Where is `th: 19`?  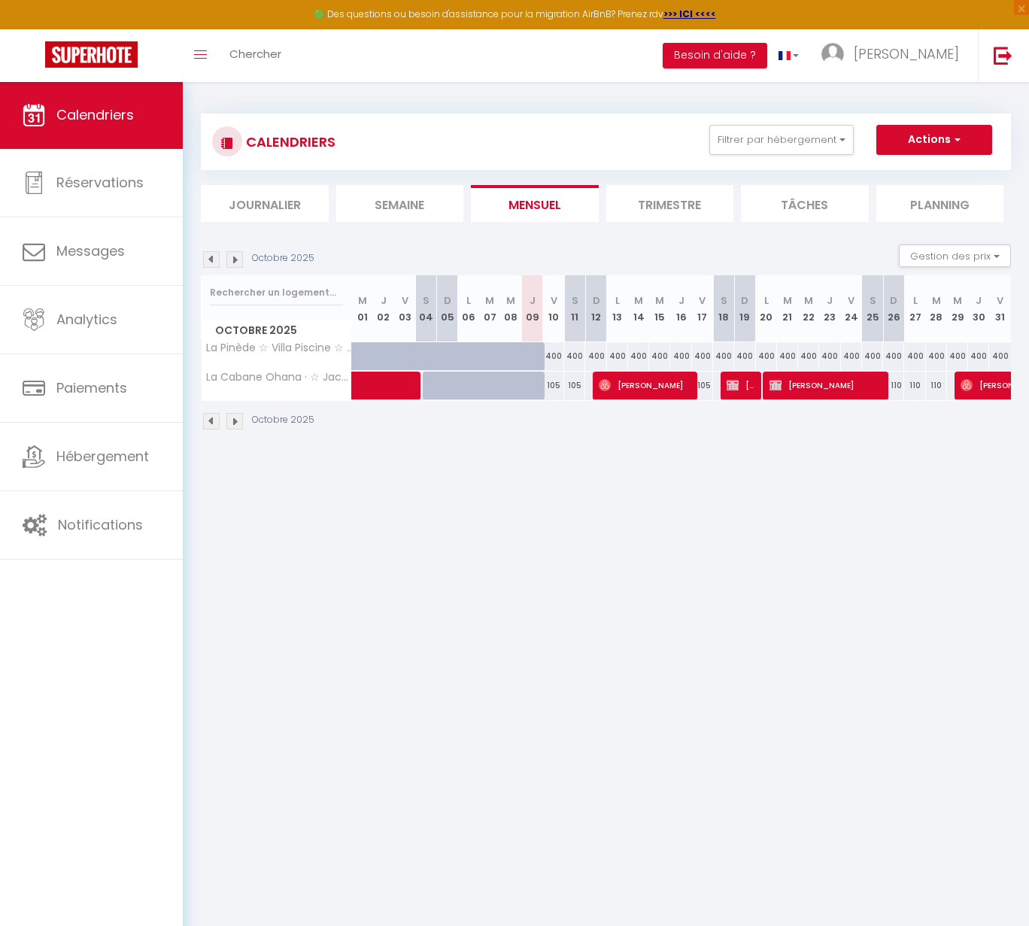
th: 19 is located at coordinates (745, 309).